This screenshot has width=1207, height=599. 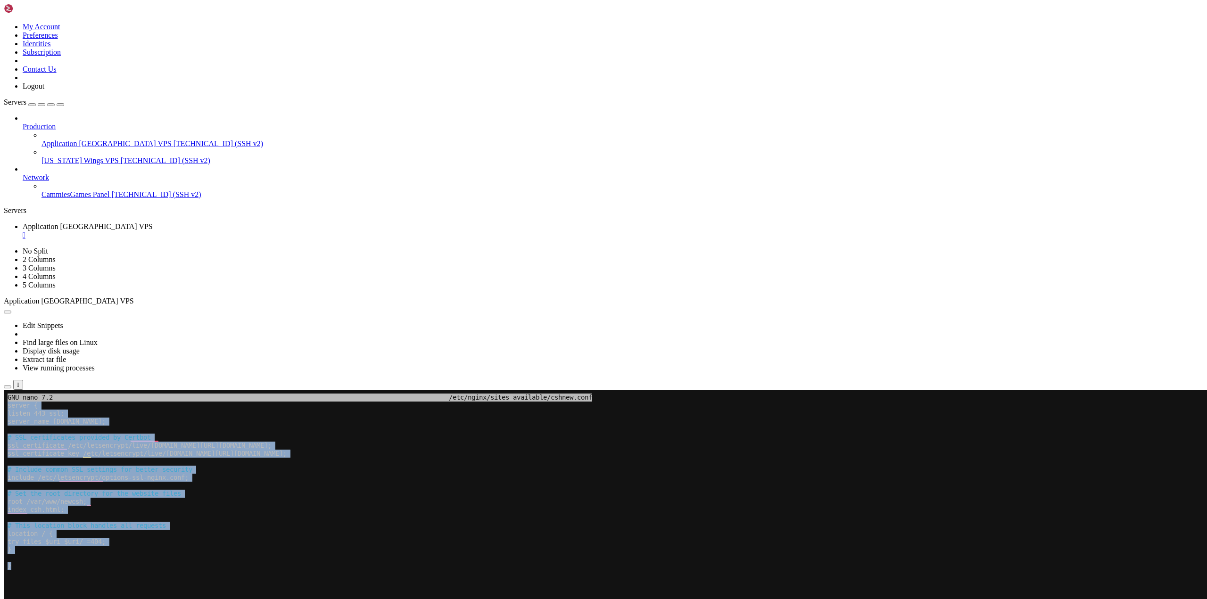 What do you see at coordinates (132, 529) in the screenshot?
I see `span: ^J` at bounding box center [132, 529].